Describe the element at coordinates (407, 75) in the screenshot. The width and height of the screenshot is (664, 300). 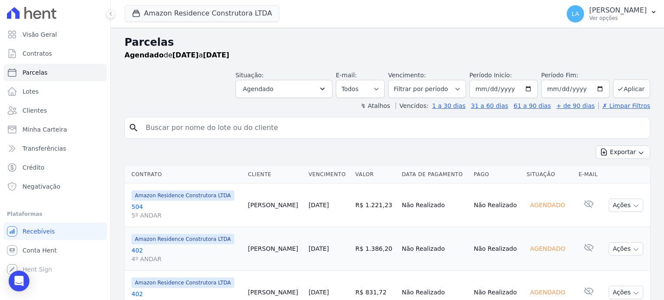
I see `label: Vencimento:` at that location.